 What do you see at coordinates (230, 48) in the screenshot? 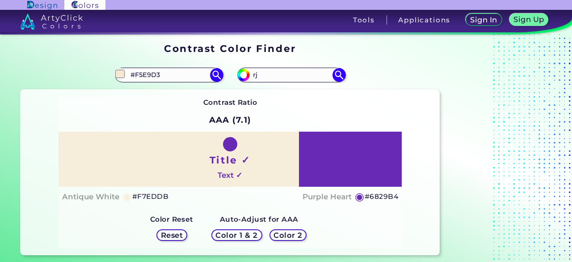
I see `h1: Contrast Color Finder` at bounding box center [230, 48].